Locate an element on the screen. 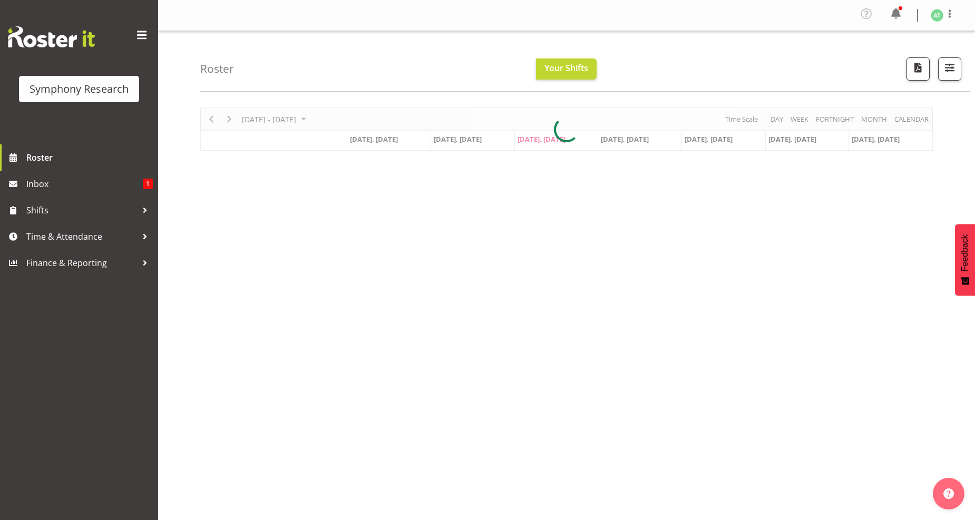 This screenshot has width=975, height=520. span: Inbox is located at coordinates (84, 184).